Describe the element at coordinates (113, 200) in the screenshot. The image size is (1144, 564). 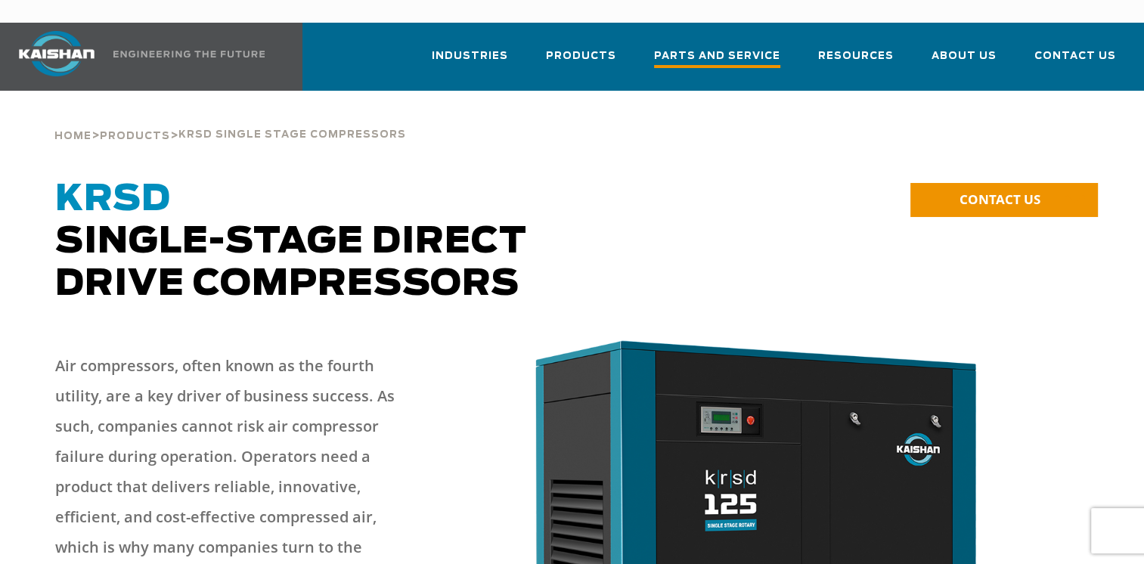
I see `span: KRSD` at that location.